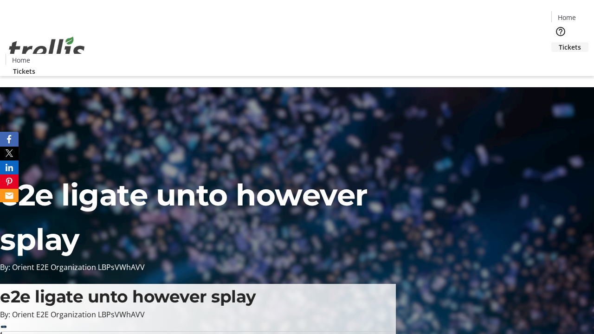 The width and height of the screenshot is (594, 334). I want to click on button: Help, so click(560, 32).